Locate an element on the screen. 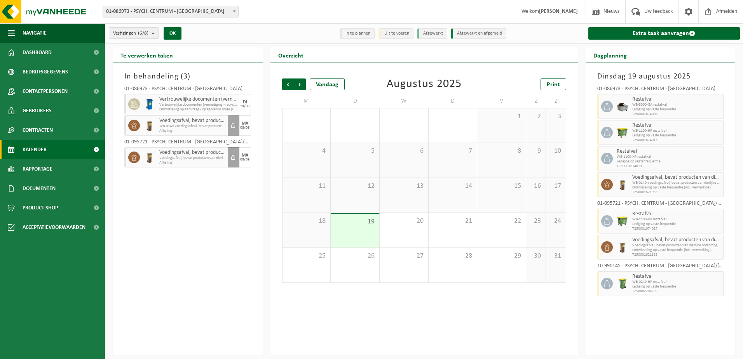 The height and width of the screenshot is (359, 743). td: W is located at coordinates (404, 101).